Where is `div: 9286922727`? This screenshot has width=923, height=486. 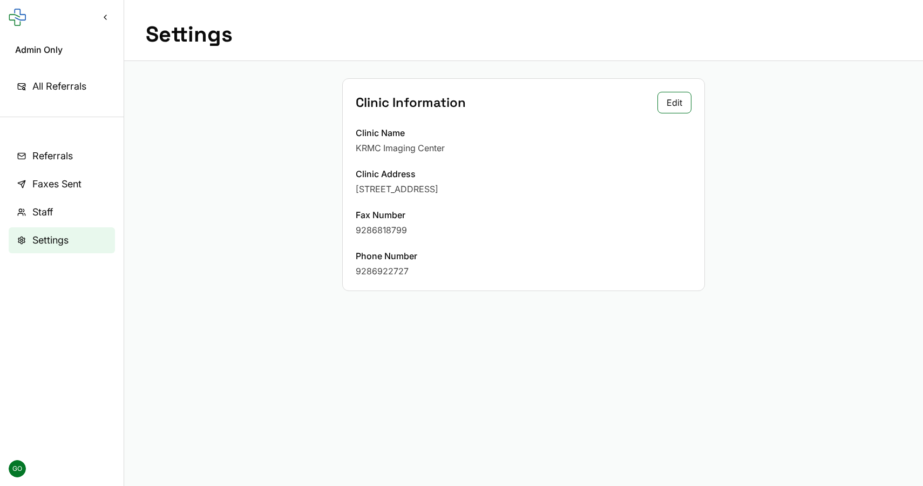
div: 9286922727 is located at coordinates (524, 271).